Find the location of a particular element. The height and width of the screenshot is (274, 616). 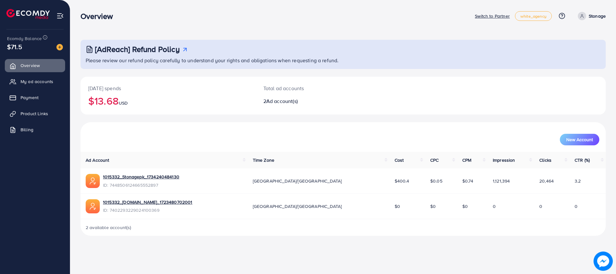

span: Payment is located at coordinates (30, 98).